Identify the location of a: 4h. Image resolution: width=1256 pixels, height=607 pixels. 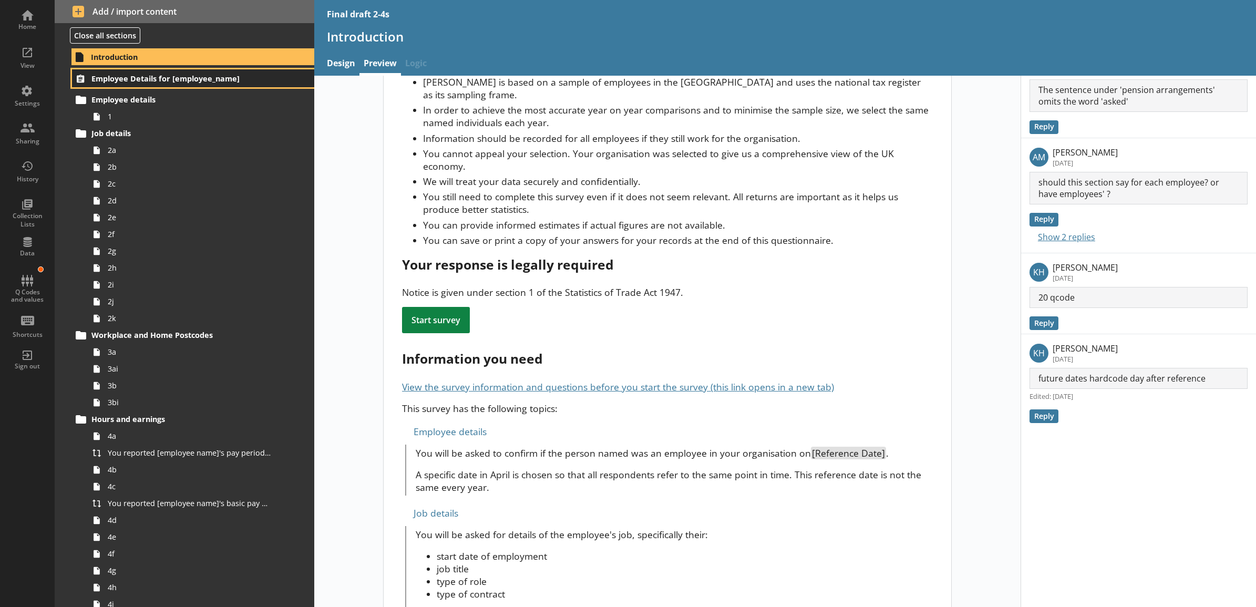
(201, 587).